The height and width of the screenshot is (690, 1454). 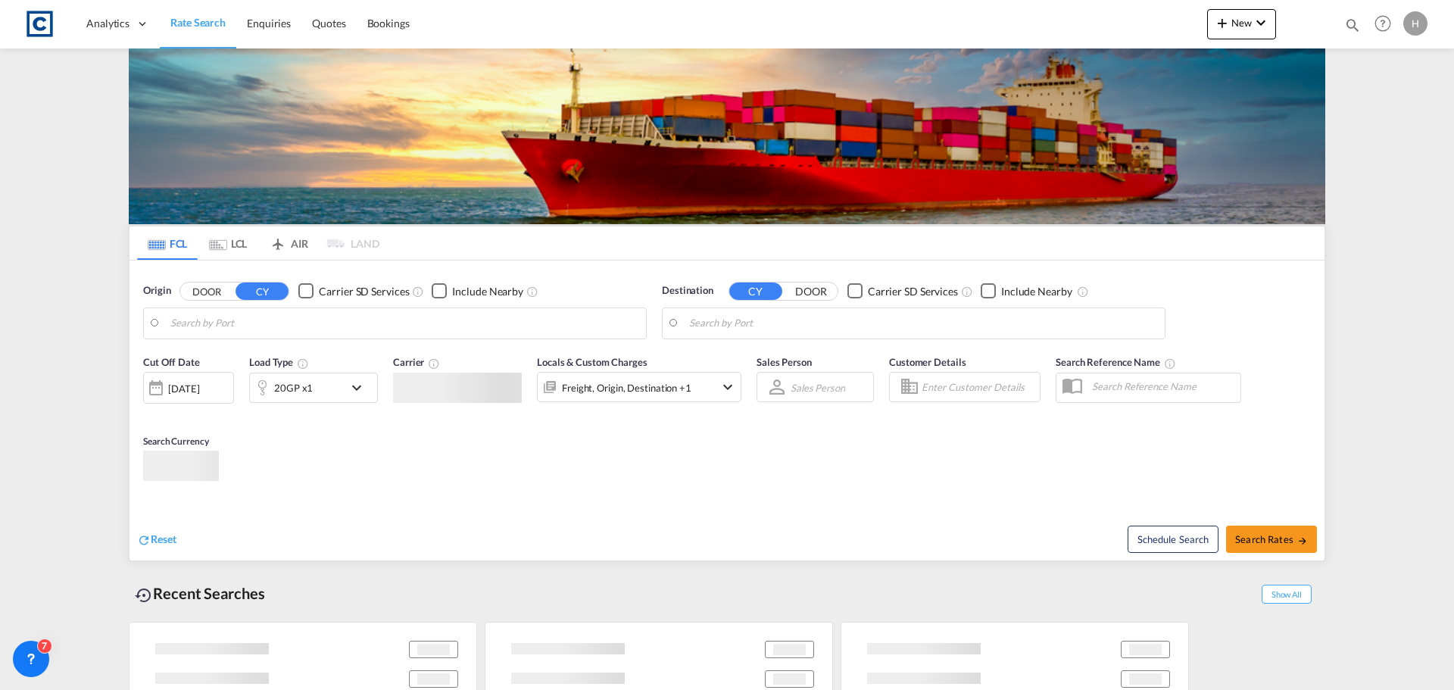 What do you see at coordinates (1242, 23) in the screenshot?
I see `span: New` at bounding box center [1242, 23].